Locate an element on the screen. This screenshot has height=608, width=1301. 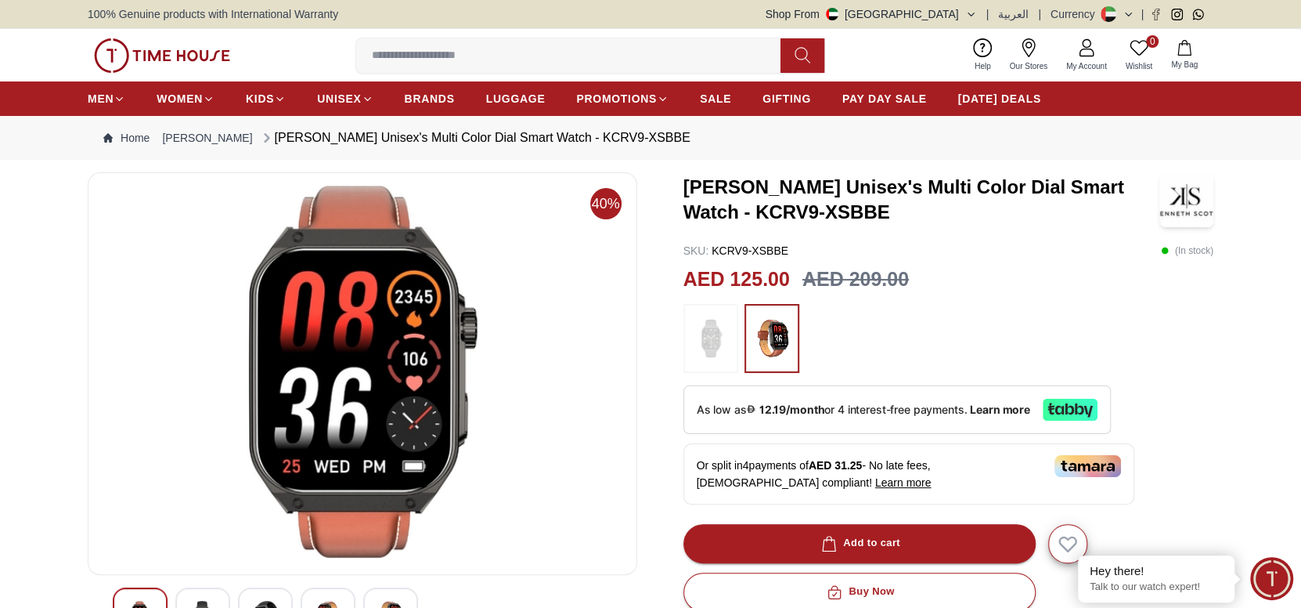
span: Learn more is located at coordinates (904, 482).